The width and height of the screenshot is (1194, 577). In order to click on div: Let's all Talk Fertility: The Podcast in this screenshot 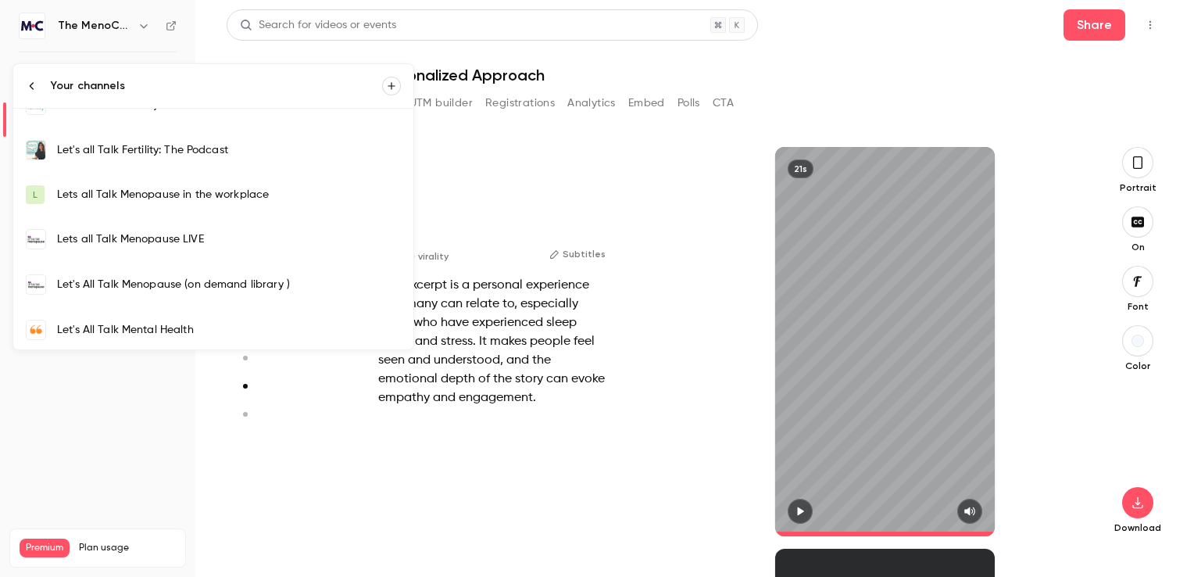, I will do `click(229, 150)`.